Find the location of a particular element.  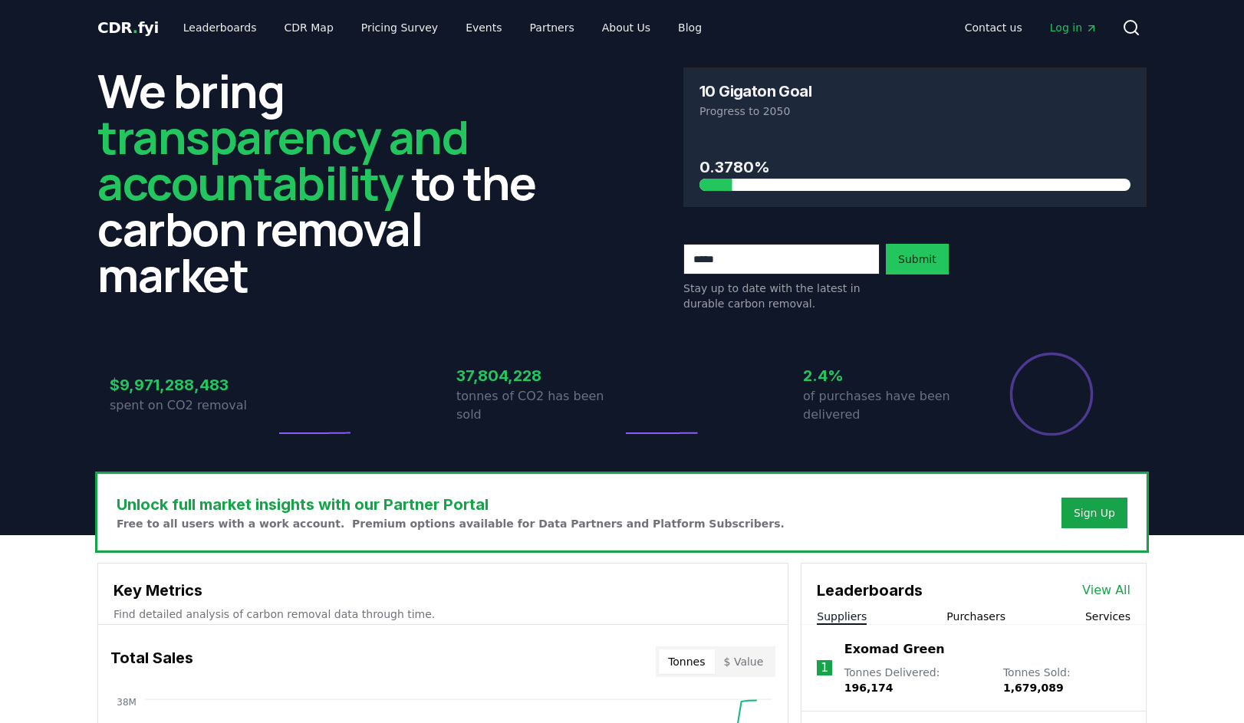

a: Partners is located at coordinates (552, 28).